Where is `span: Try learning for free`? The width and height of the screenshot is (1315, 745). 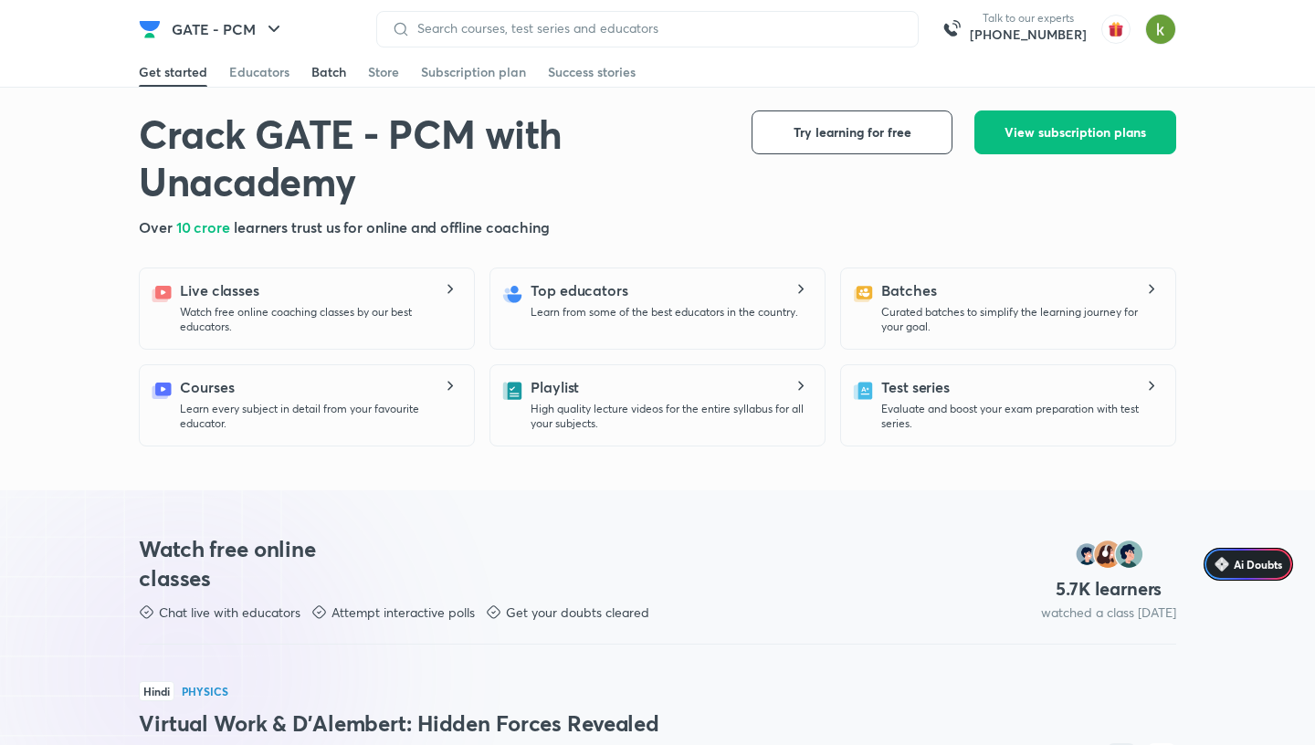 span: Try learning for free is located at coordinates (852, 132).